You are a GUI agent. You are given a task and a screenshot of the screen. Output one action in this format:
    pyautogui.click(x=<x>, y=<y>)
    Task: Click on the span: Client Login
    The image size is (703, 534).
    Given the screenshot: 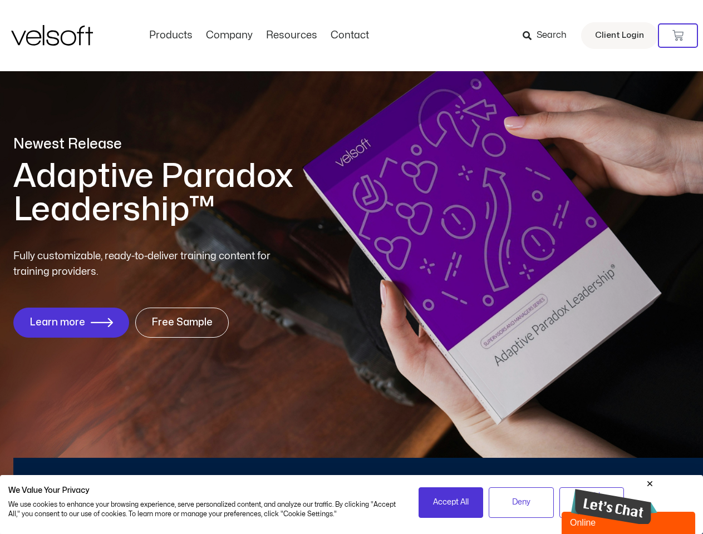 What is the action you would take?
    pyautogui.click(x=620, y=36)
    